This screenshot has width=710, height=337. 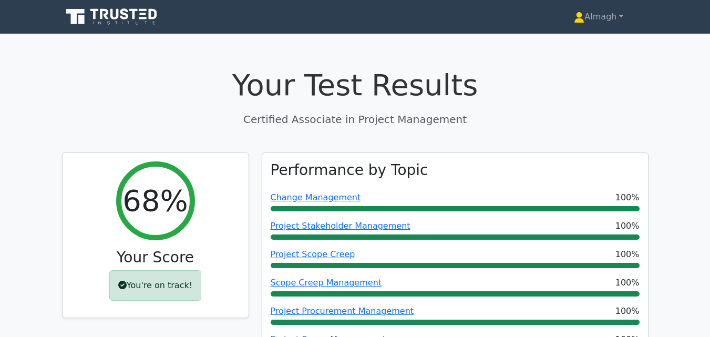 I want to click on div: You're on track!, so click(x=155, y=285).